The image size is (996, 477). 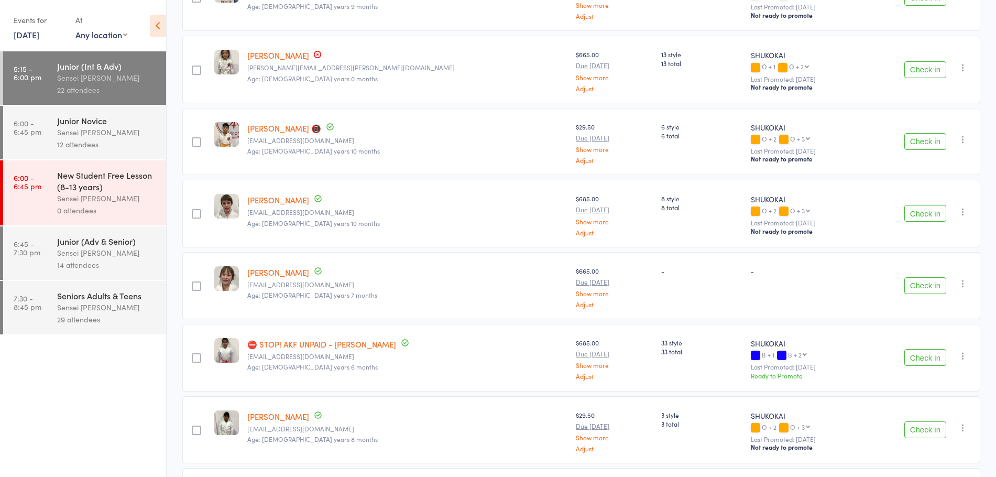 I want to click on div: Any location, so click(x=101, y=35).